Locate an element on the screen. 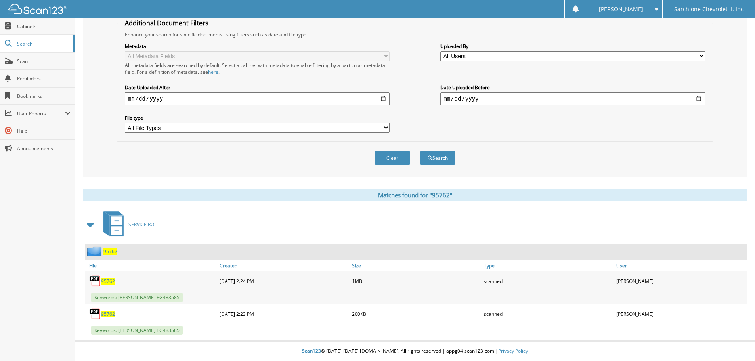 The width and height of the screenshot is (755, 361). div: 200KB is located at coordinates (416, 314).